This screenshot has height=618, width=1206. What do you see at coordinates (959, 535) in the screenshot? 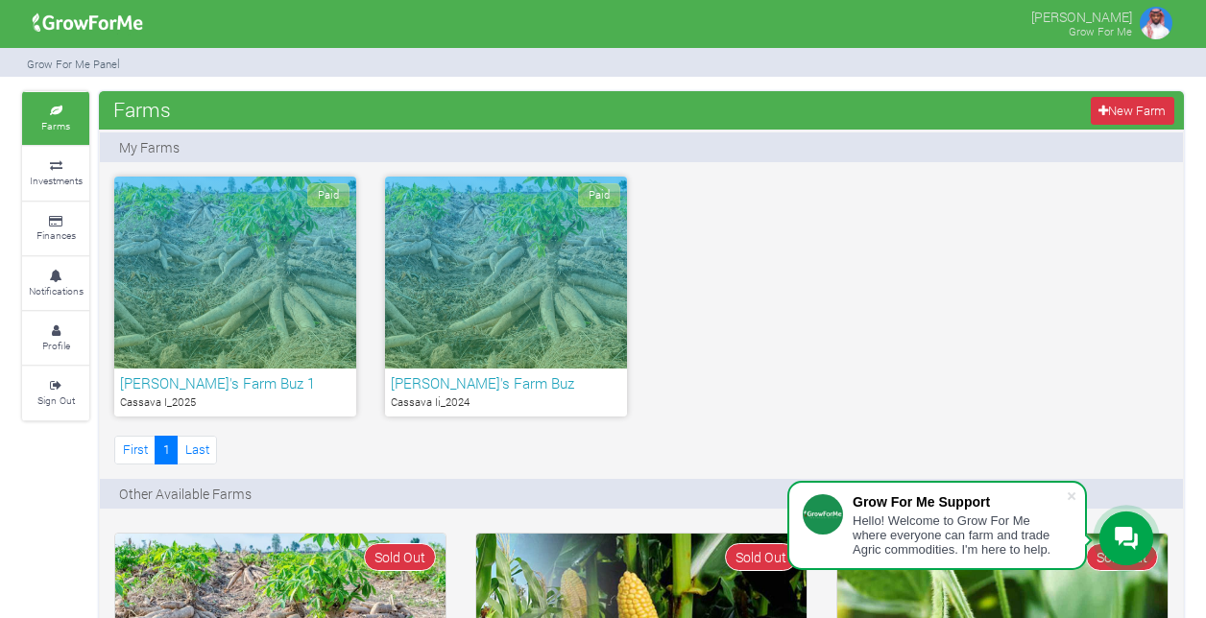
I see `div: Hello! Welcome to Grow For Me where everyone can farm and trade Agric commodities. I'm here to help.` at bounding box center [959, 535].